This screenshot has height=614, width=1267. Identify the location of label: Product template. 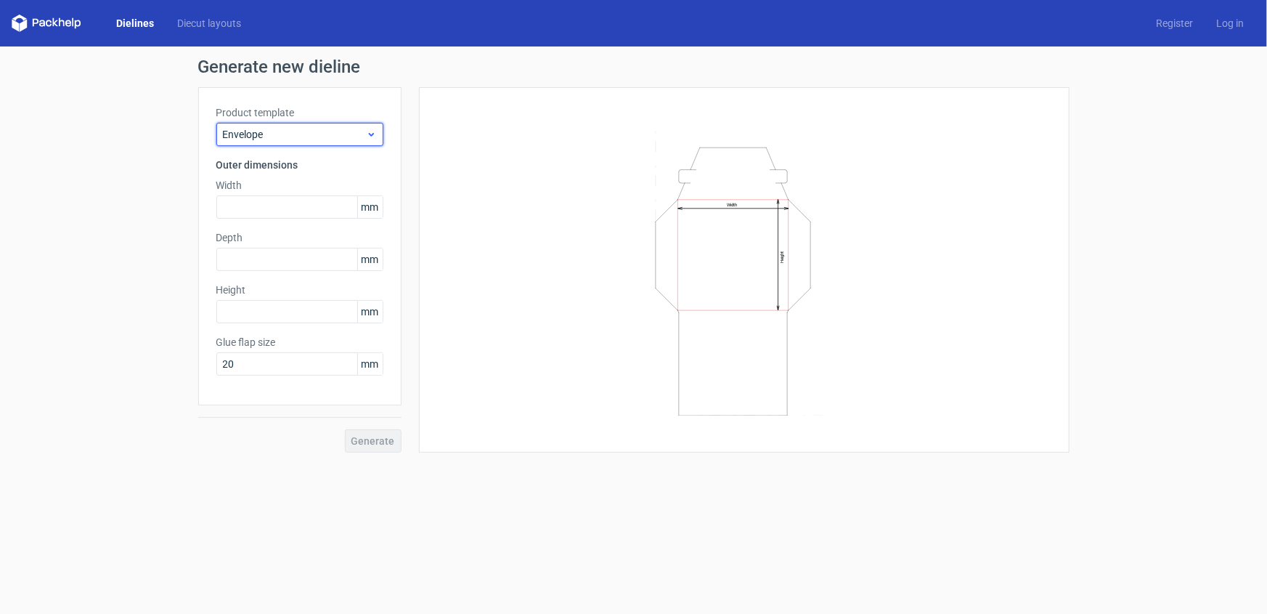
(300, 113).